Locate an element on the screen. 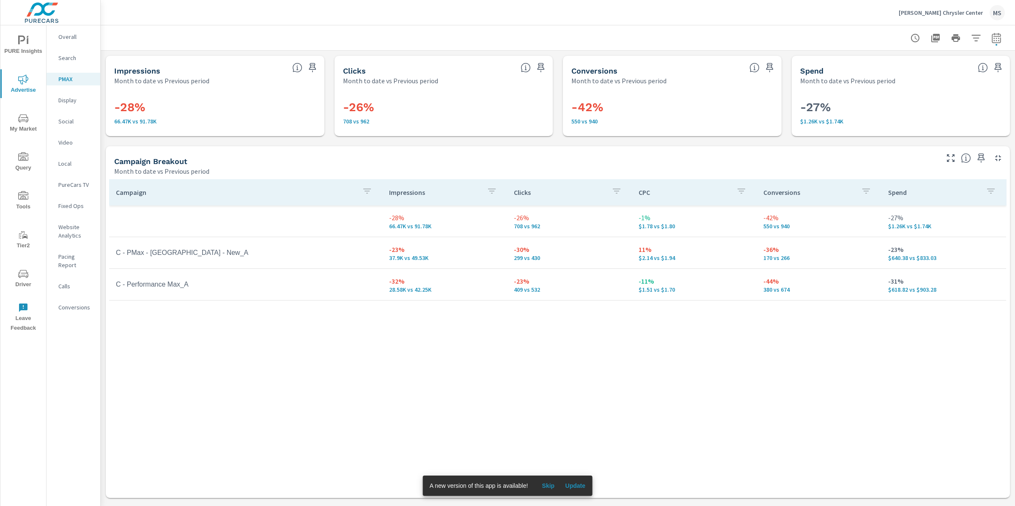 This screenshot has height=506, width=1015. p: -28% is located at coordinates (445, 218).